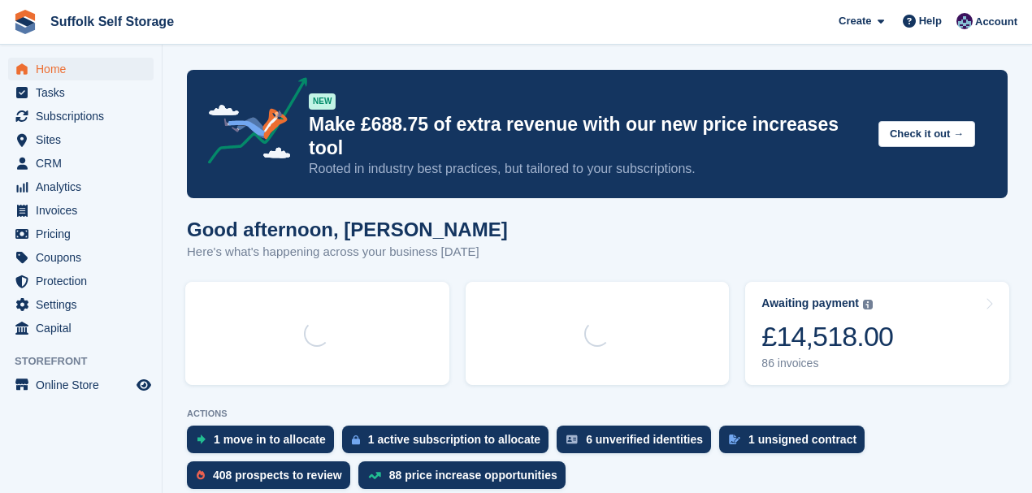  I want to click on span: Pricing, so click(85, 234).